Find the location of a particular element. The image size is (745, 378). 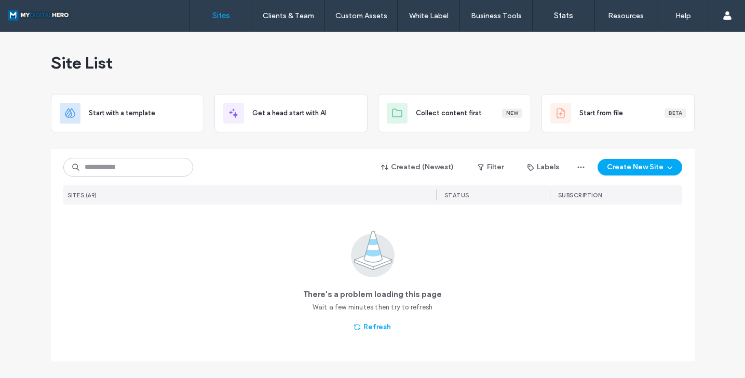

span: SITES (69) is located at coordinates (82, 195).